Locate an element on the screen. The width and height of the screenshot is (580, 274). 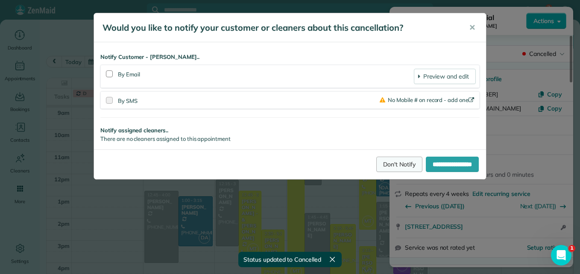
a: Preview and edit is located at coordinates (445, 76).